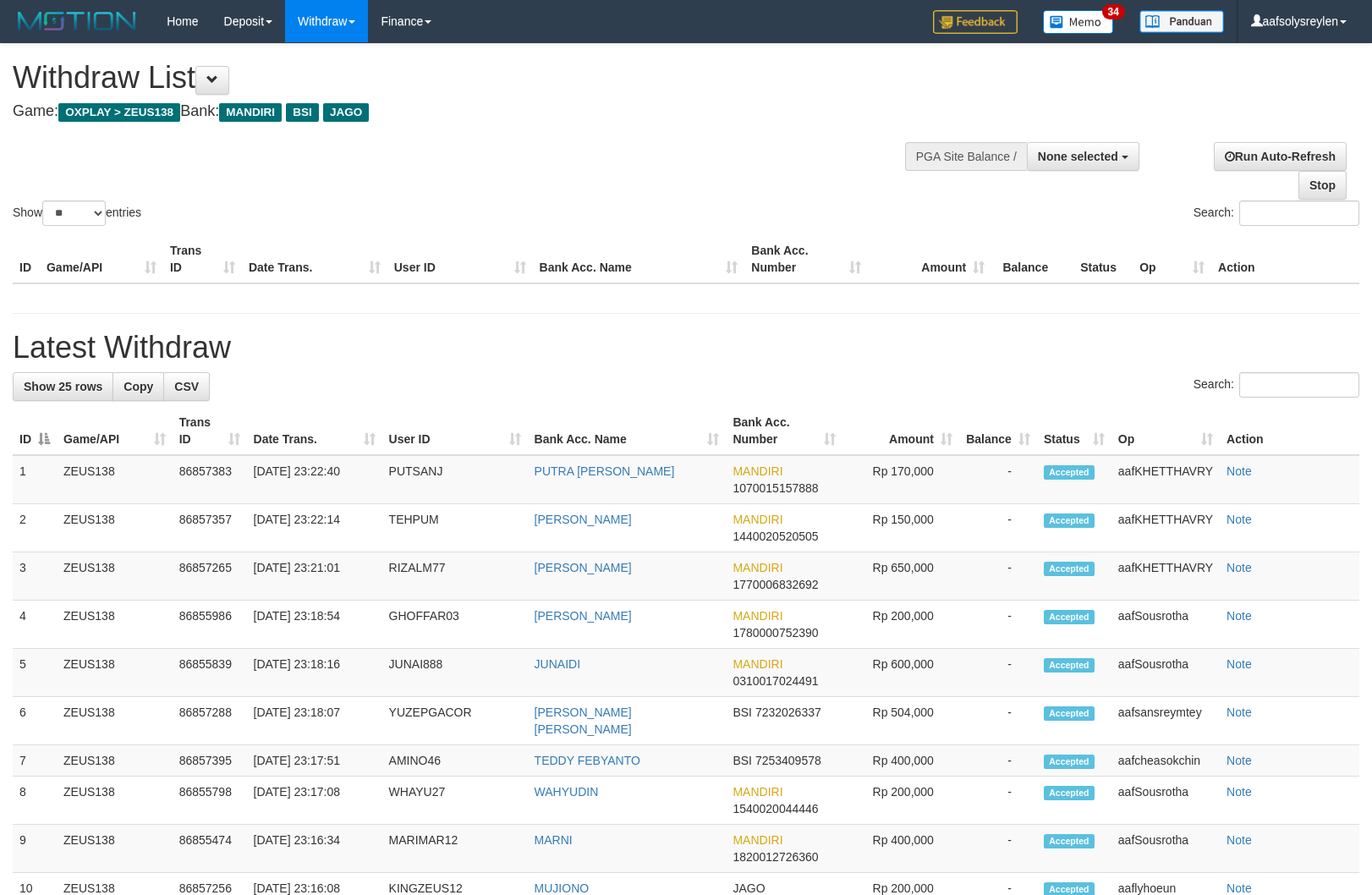 The height and width of the screenshot is (895, 1372). Describe the element at coordinates (561, 889) in the screenshot. I see `a: MUJIONO` at that location.